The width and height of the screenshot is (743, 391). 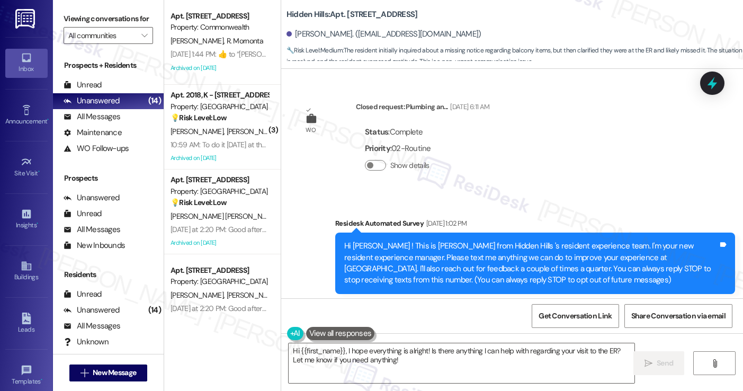 What do you see at coordinates (26, 19) in the screenshot?
I see `img: ResiDesk Logo` at bounding box center [26, 19].